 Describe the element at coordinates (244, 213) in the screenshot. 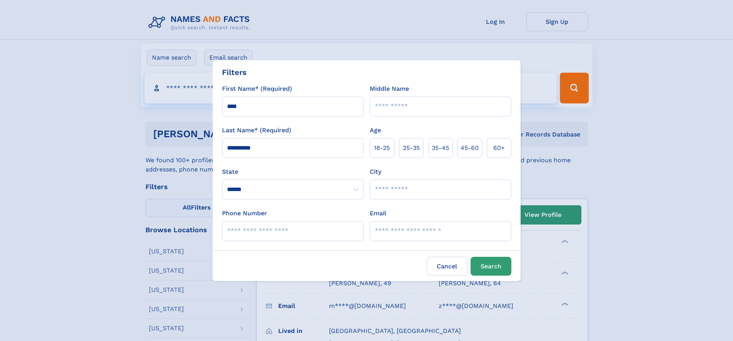

I see `label: Phone Number` at that location.